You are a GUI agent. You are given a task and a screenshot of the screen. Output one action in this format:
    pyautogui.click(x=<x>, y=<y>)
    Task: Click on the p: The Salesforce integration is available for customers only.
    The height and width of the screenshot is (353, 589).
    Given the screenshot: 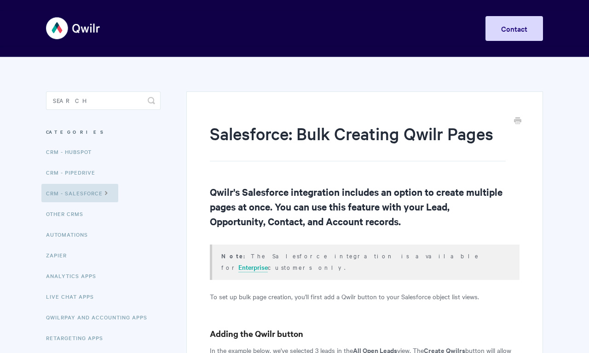 What is the action you would take?
    pyautogui.click(x=365, y=261)
    